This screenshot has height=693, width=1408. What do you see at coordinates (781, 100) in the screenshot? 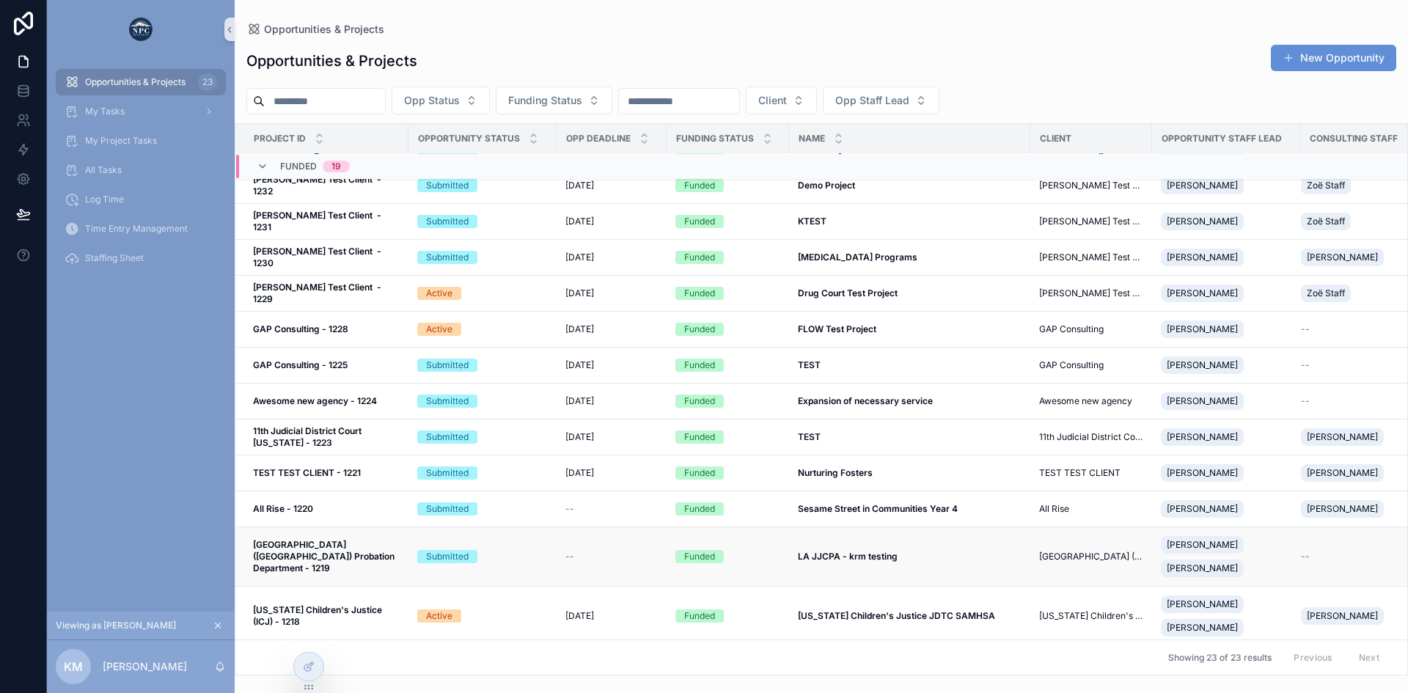
I see `button: Select Button` at bounding box center [781, 100].